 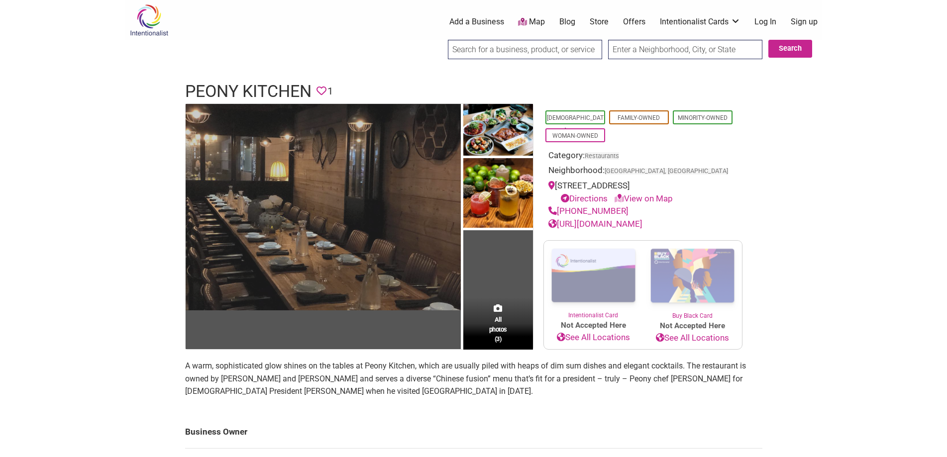 What do you see at coordinates (700, 22) in the screenshot?
I see `a: Intentionalist Cards` at bounding box center [700, 22].